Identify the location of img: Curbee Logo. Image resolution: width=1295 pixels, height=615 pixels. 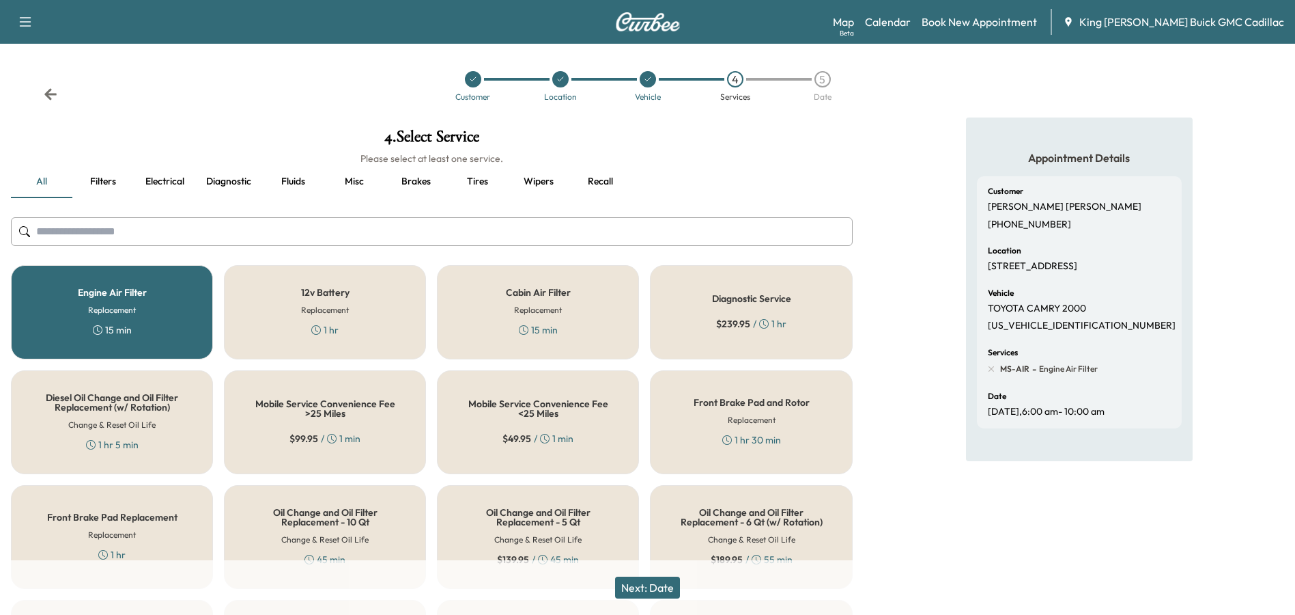
(648, 22).